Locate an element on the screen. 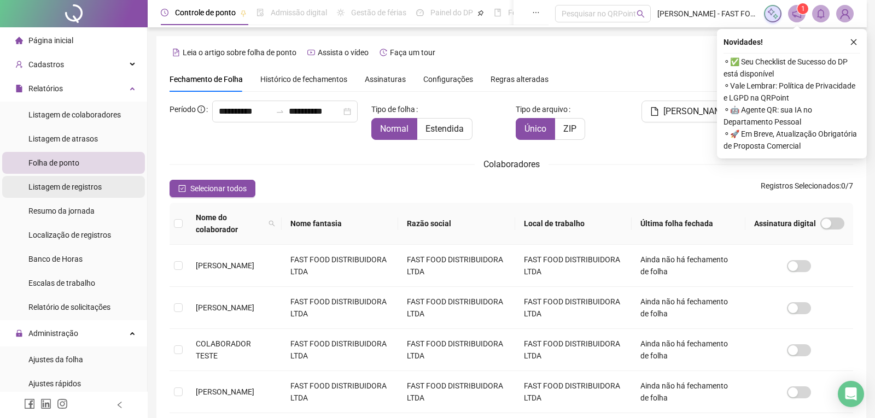 The image size is (875, 418). span: Colaboradores is located at coordinates (511, 164).